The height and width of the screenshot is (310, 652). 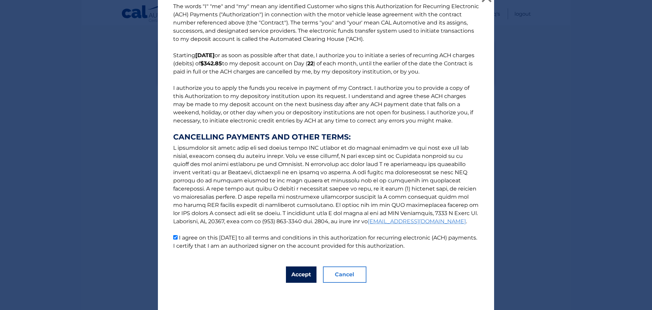 What do you see at coordinates (211, 63) in the screenshot?
I see `b: $342.85` at bounding box center [211, 63].